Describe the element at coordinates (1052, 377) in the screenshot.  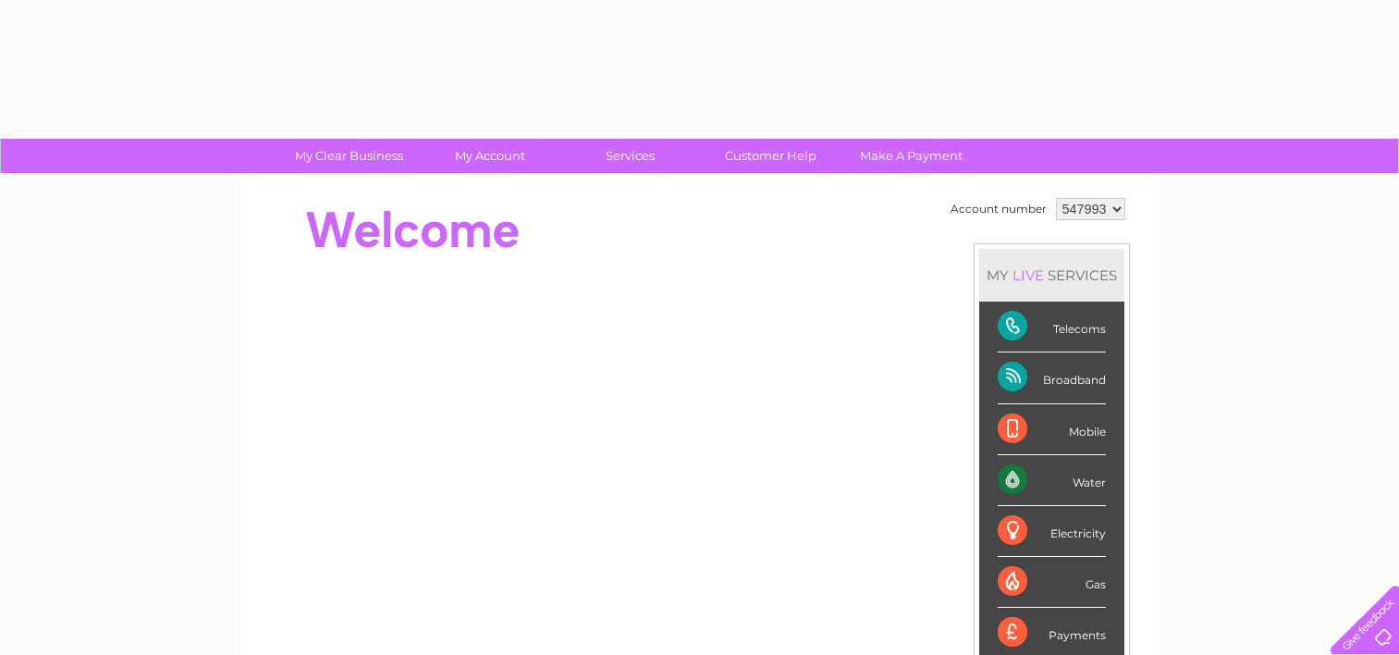
I see `div: Broadband` at that location.